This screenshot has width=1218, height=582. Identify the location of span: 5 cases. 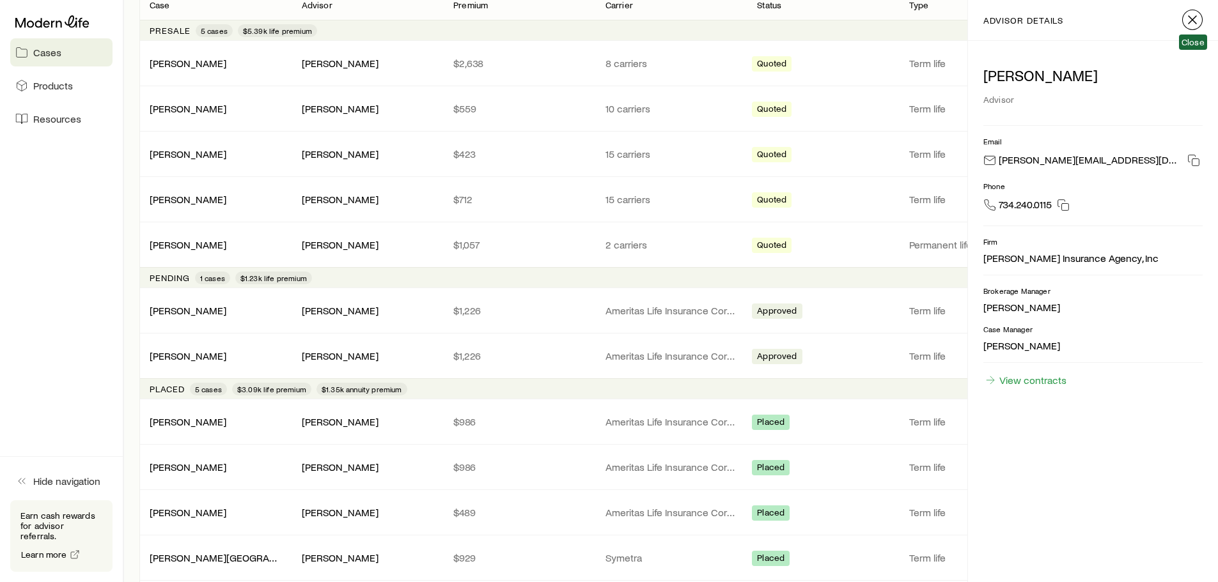
(208, 389).